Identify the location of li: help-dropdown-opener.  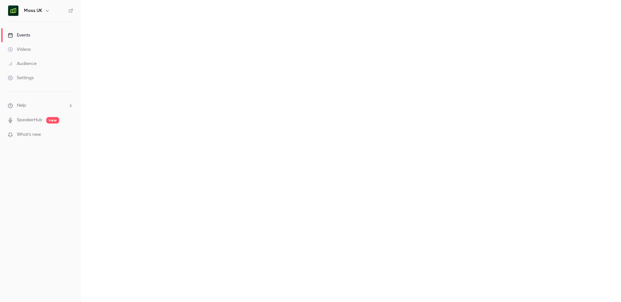
(40, 105).